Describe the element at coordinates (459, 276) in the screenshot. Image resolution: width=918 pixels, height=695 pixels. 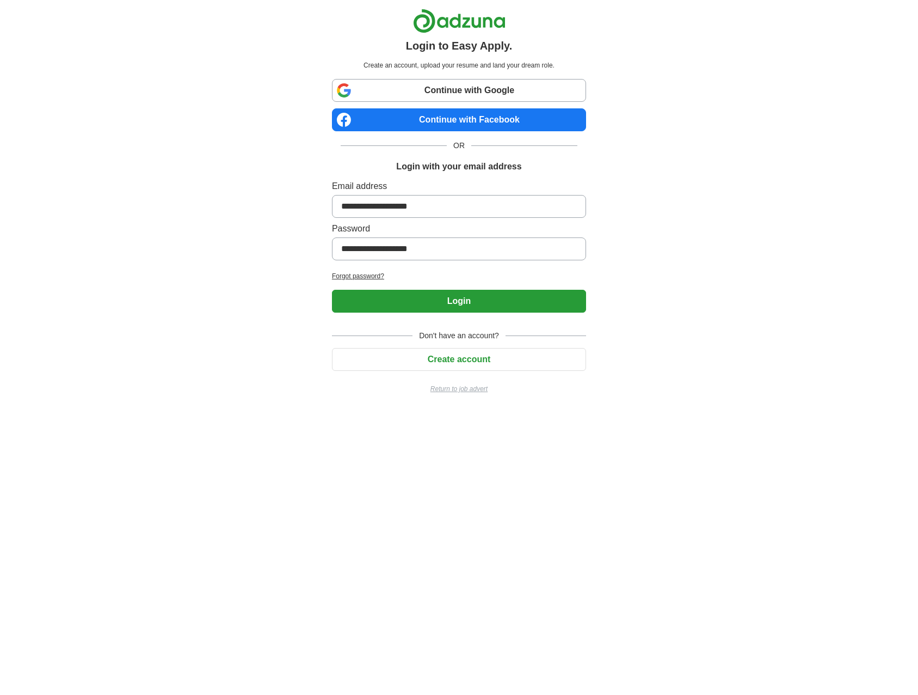
I see `a: Forgot password?` at that location.